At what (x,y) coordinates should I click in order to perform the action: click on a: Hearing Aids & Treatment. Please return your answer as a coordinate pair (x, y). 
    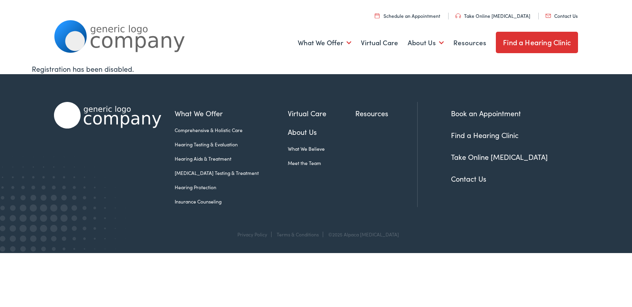
    Looking at the image, I should click on (231, 159).